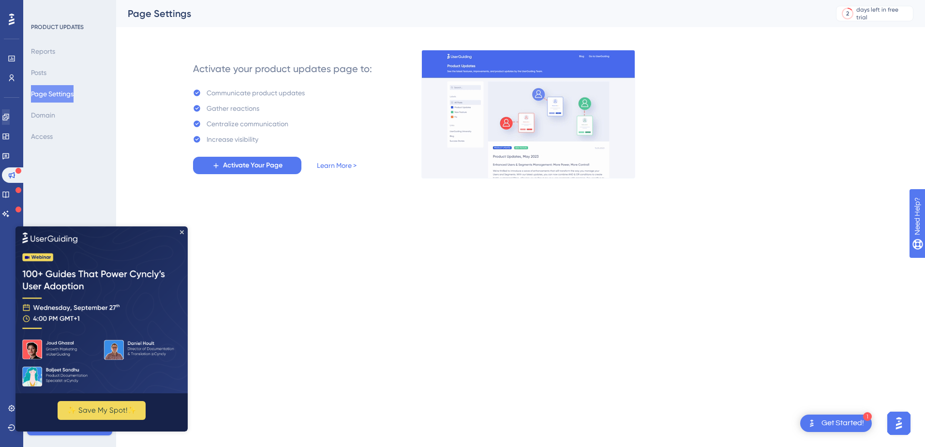 The width and height of the screenshot is (925, 447). I want to click on button: Domain, so click(43, 115).